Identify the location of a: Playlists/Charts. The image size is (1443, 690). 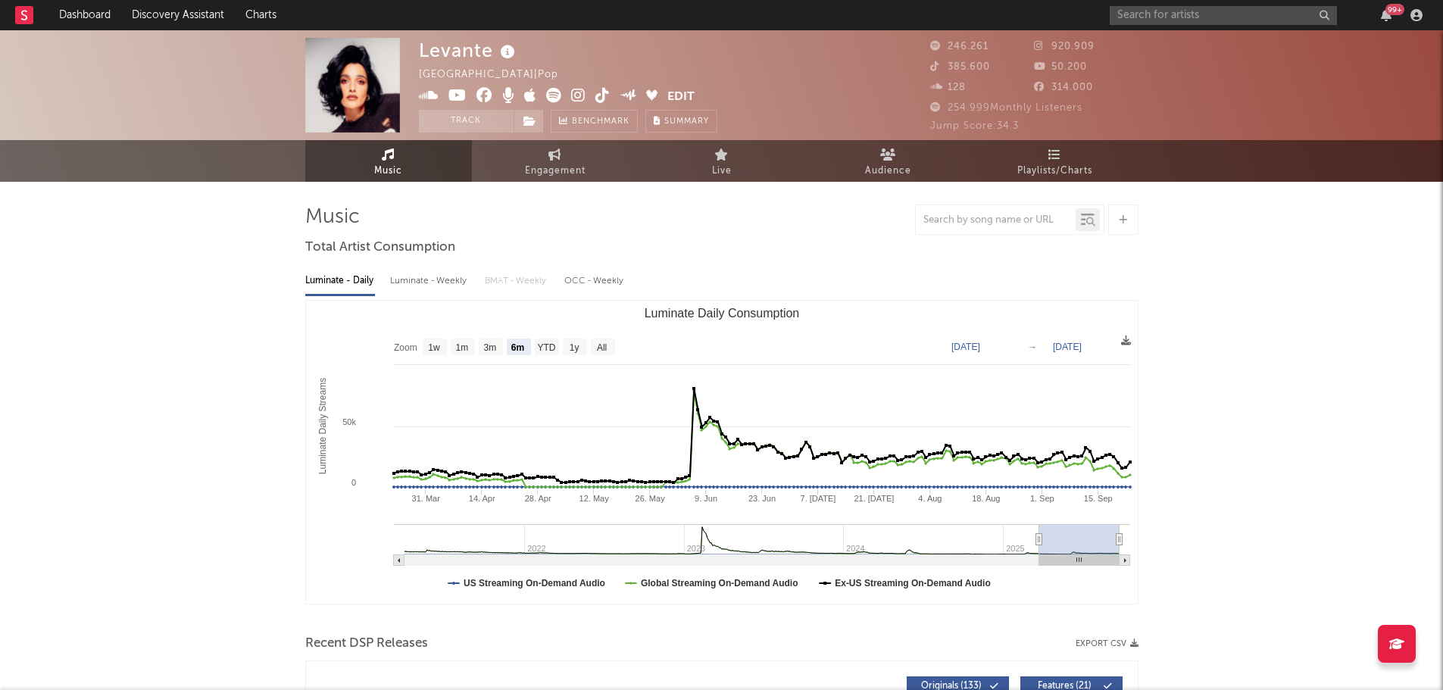
(1055, 161).